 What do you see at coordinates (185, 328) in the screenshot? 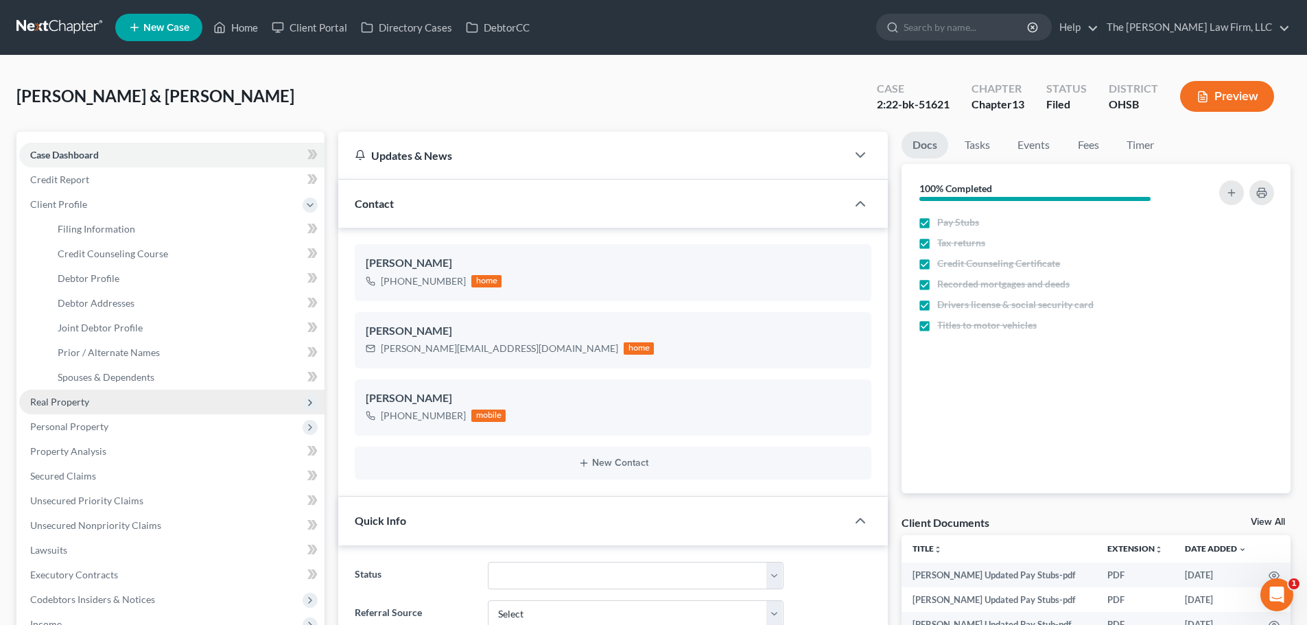
I see `a: Joint Debtor Profile` at bounding box center [185, 328].